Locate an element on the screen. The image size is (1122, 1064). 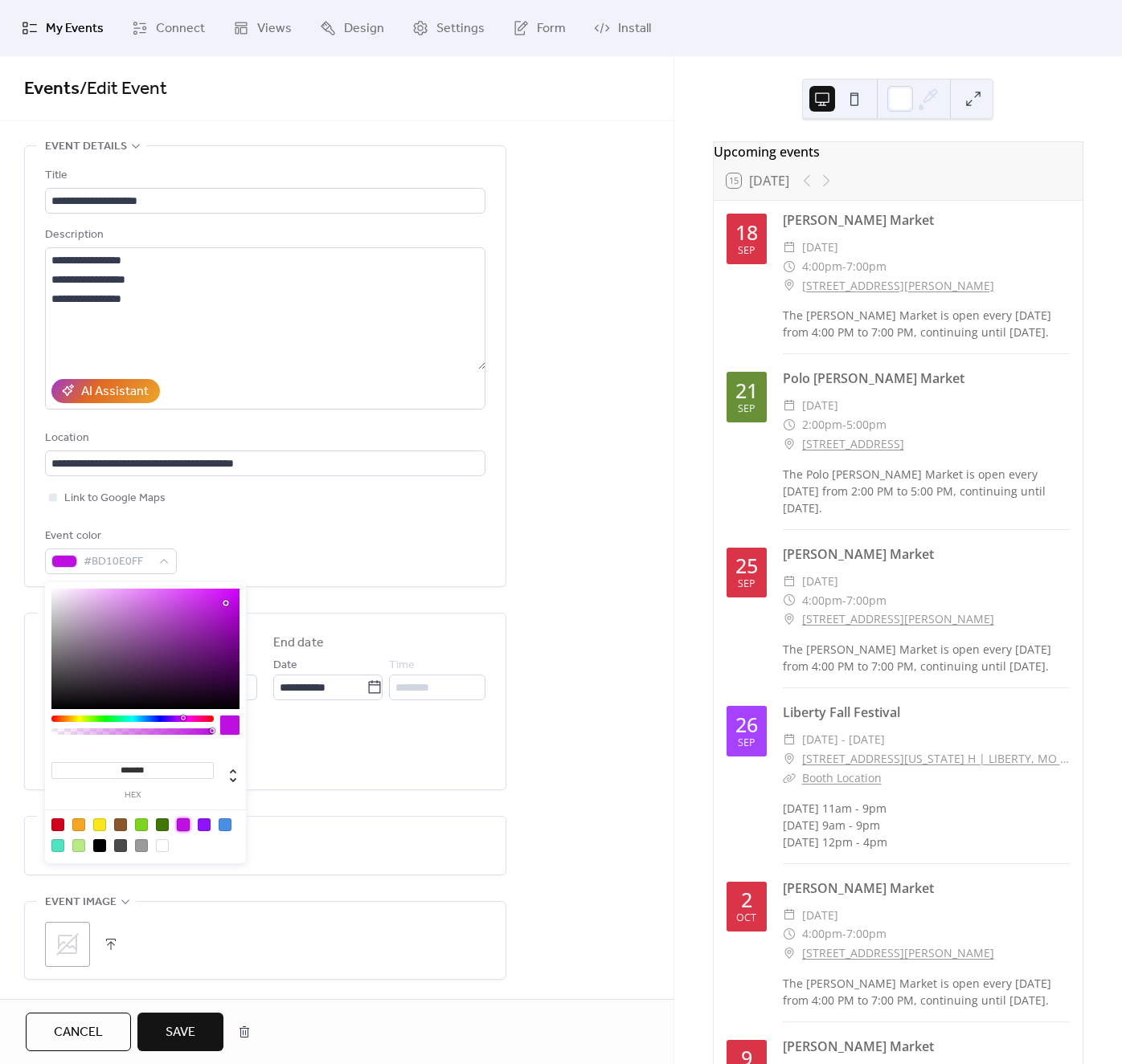
a: Settings is located at coordinates (448, 28).